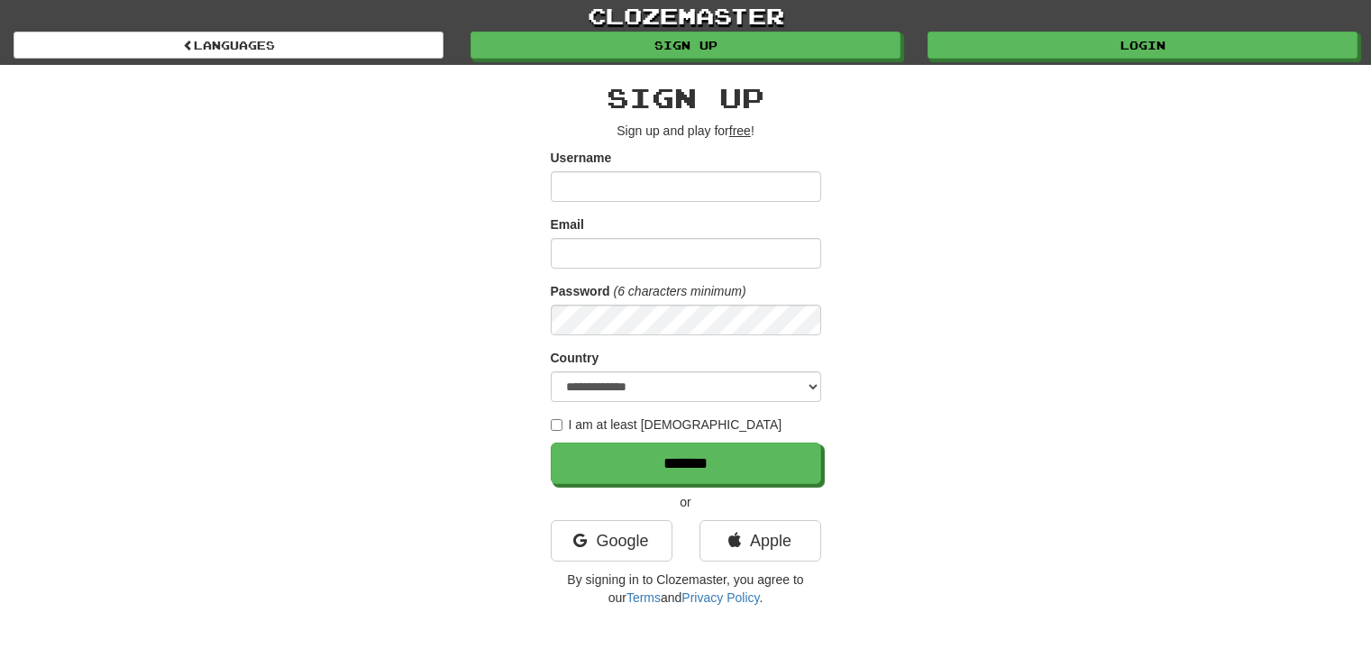 The image size is (1371, 658). What do you see at coordinates (575, 358) in the screenshot?
I see `label: Country` at bounding box center [575, 358].